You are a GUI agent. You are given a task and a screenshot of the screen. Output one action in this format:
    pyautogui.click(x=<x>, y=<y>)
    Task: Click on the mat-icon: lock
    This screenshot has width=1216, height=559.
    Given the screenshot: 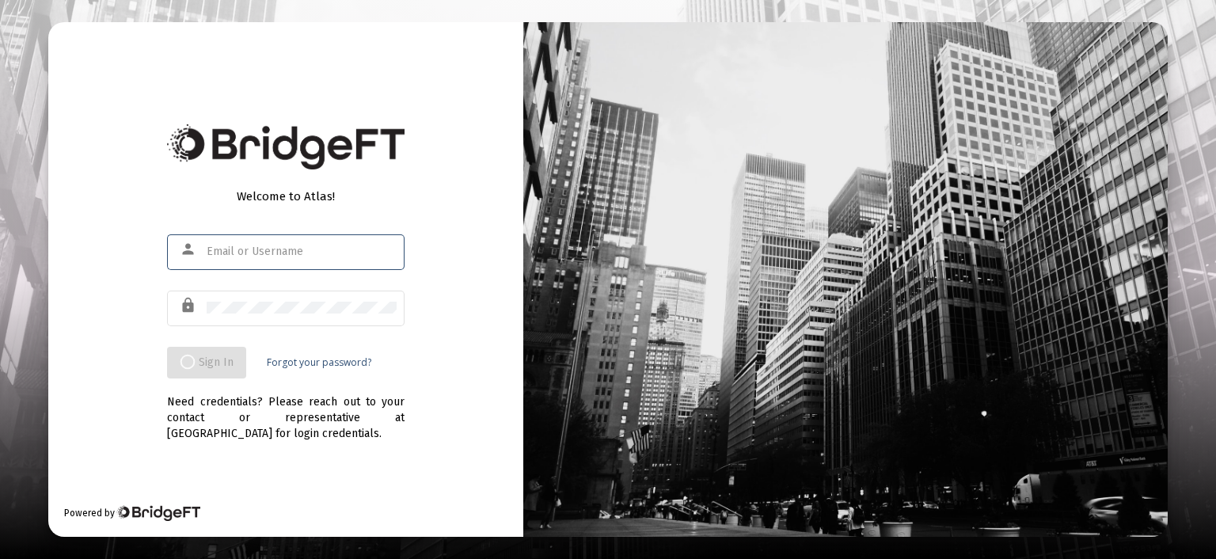 What is the action you would take?
    pyautogui.click(x=189, y=306)
    